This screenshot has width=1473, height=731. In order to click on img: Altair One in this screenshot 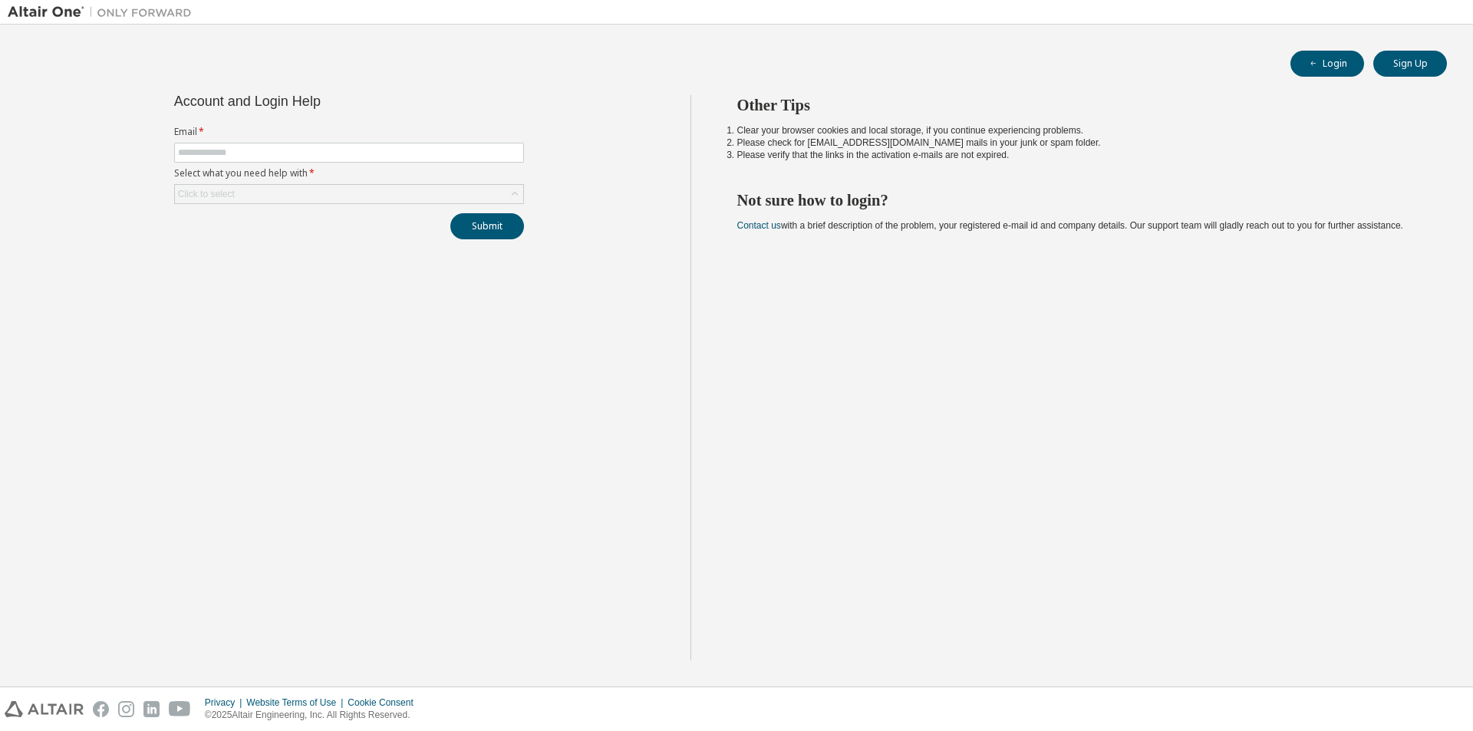, I will do `click(104, 12)`.